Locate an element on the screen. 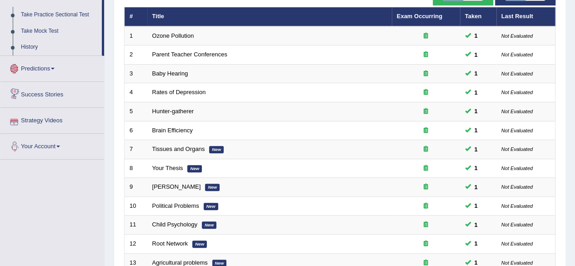  a: Parent Teacher Conferences is located at coordinates (190, 54).